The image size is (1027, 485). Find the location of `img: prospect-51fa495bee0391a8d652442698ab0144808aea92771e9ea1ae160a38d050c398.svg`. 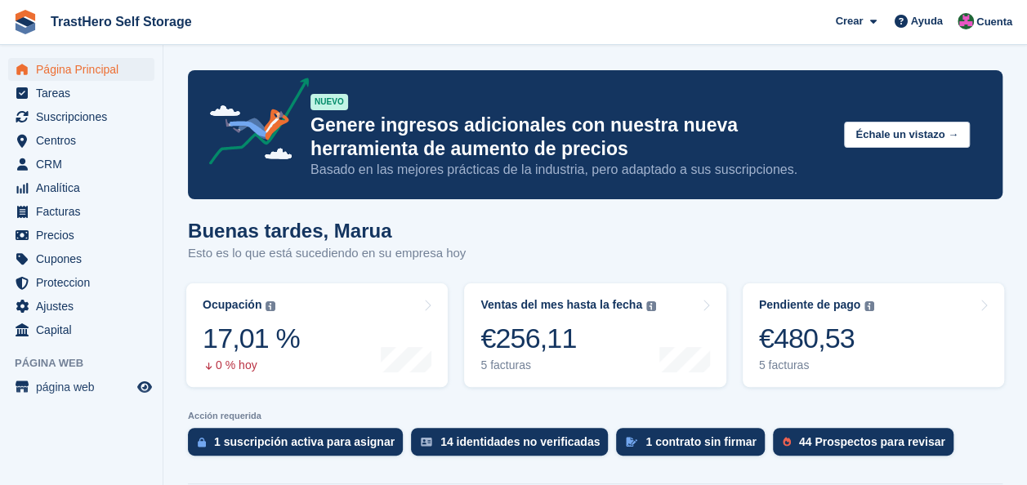

img: prospect-51fa495bee0391a8d652442698ab0144808aea92771e9ea1ae160a38d050c398.svg is located at coordinates (787, 442).